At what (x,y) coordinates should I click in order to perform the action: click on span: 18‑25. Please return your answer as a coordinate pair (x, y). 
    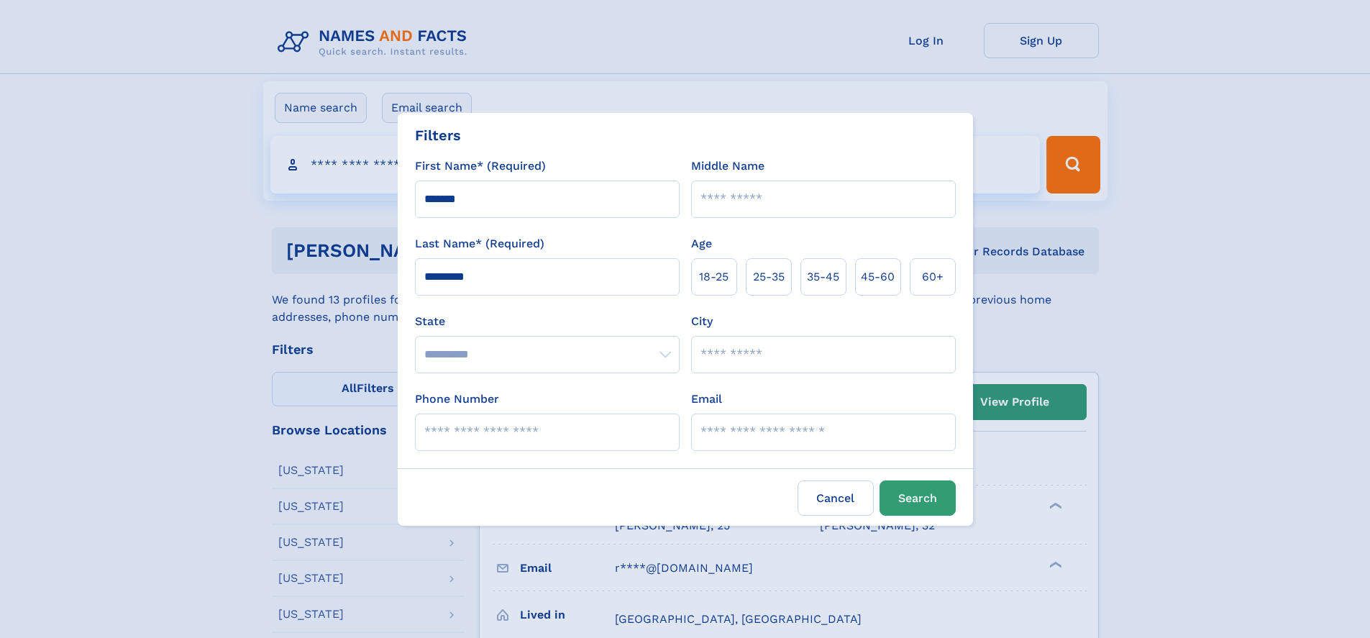
    Looking at the image, I should click on (713, 277).